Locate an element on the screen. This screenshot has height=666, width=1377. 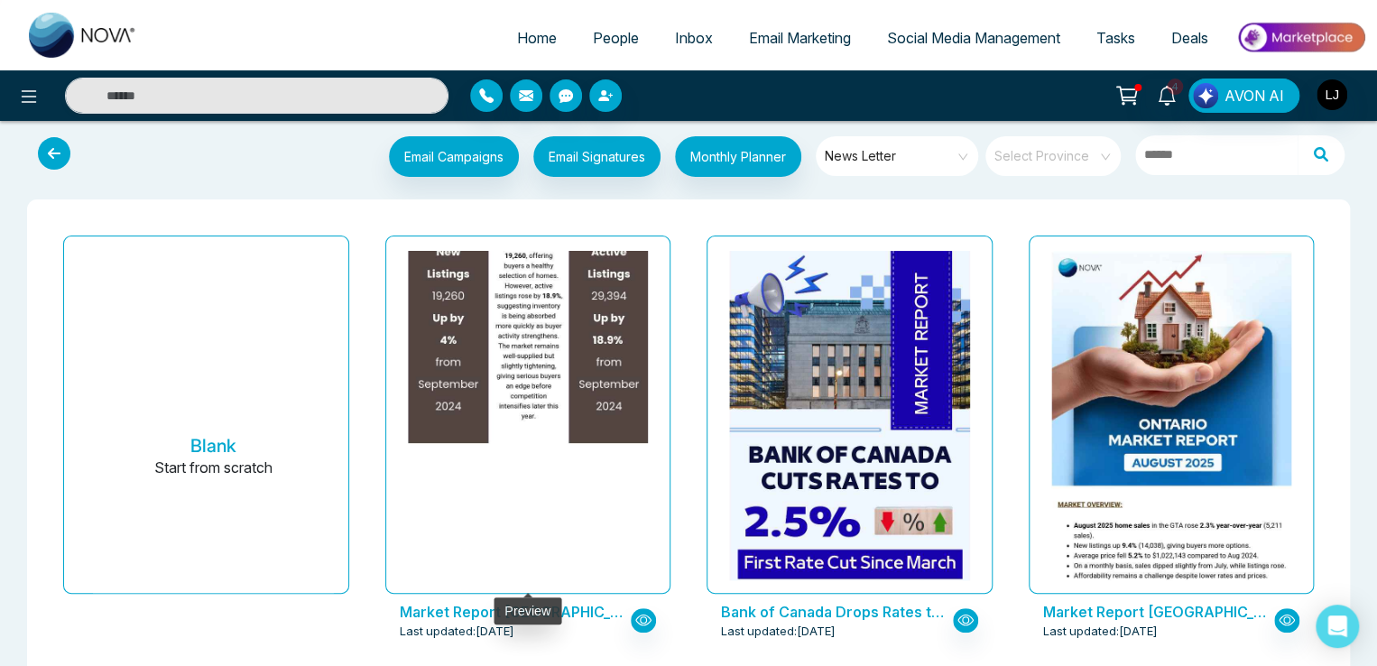
h5: Blank is located at coordinates (213, 446).